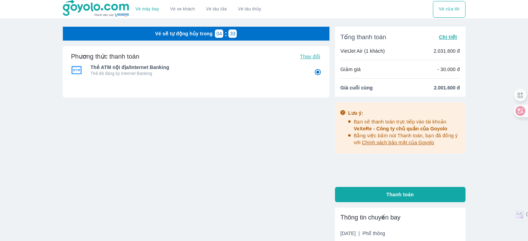 This screenshot has height=241, width=528. What do you see at coordinates (400, 129) in the screenshot?
I see `span: VeXeRe - Công ty chủ quản của Goyolo` at bounding box center [400, 129].